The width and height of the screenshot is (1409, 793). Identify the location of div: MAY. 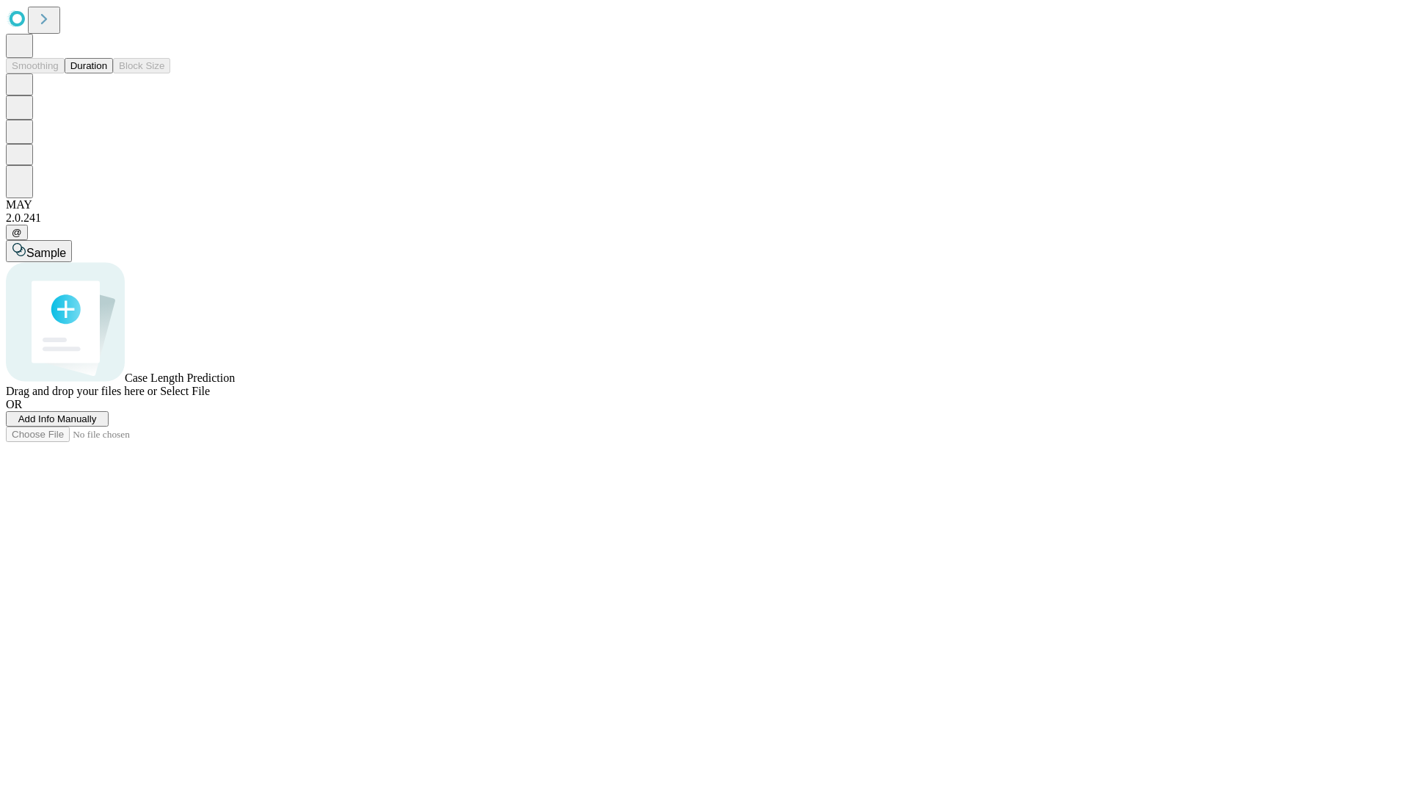
(705, 205).